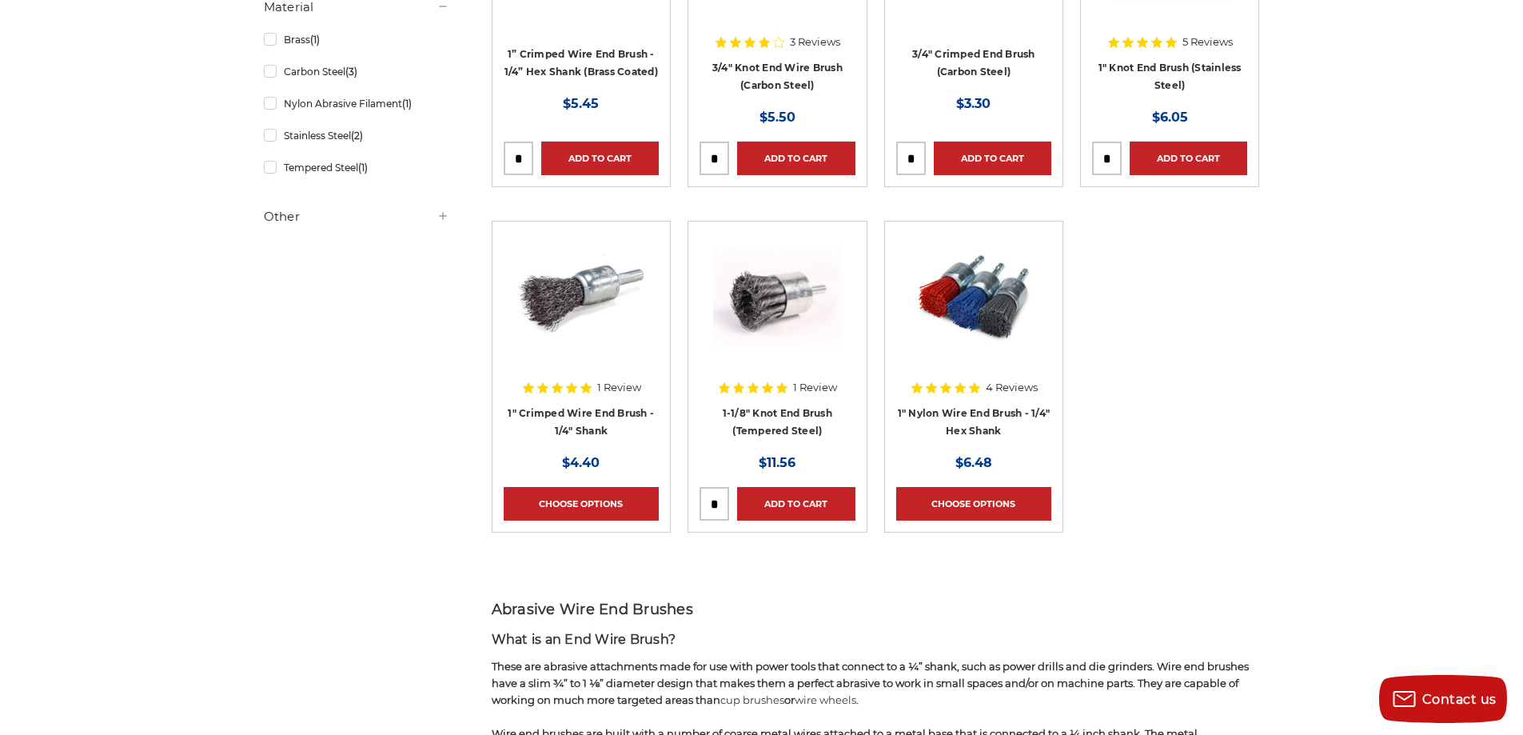  What do you see at coordinates (1170, 117) in the screenshot?
I see `span: $6.05` at bounding box center [1170, 117].